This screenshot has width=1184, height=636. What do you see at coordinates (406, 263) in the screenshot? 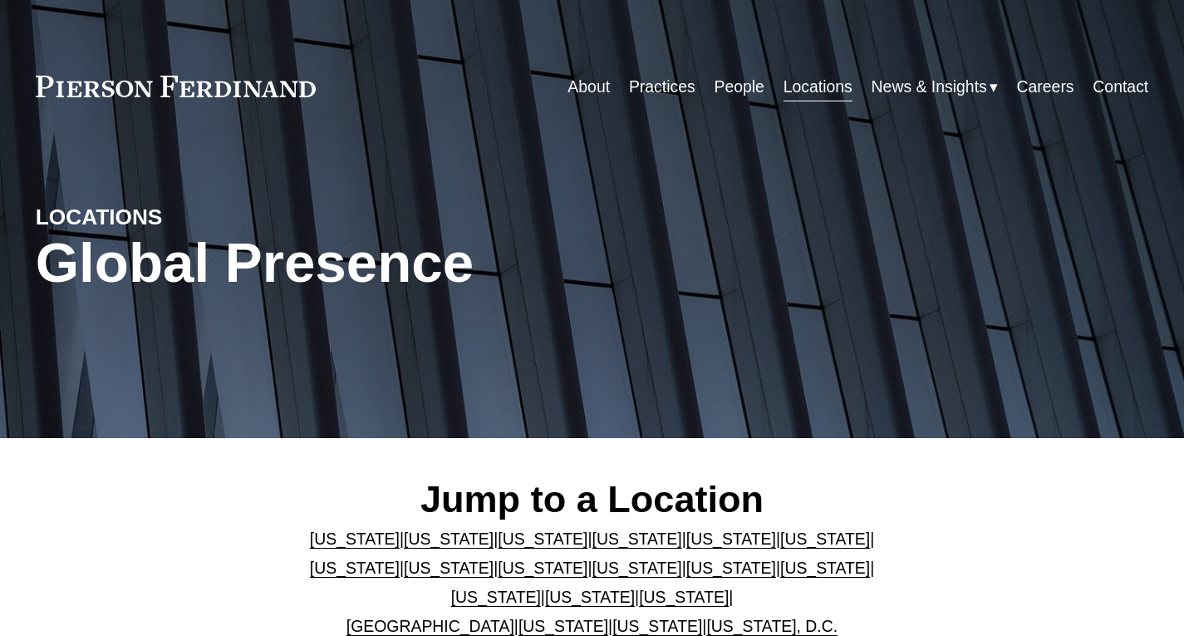
I see `h1: Global Presence` at bounding box center [406, 263].